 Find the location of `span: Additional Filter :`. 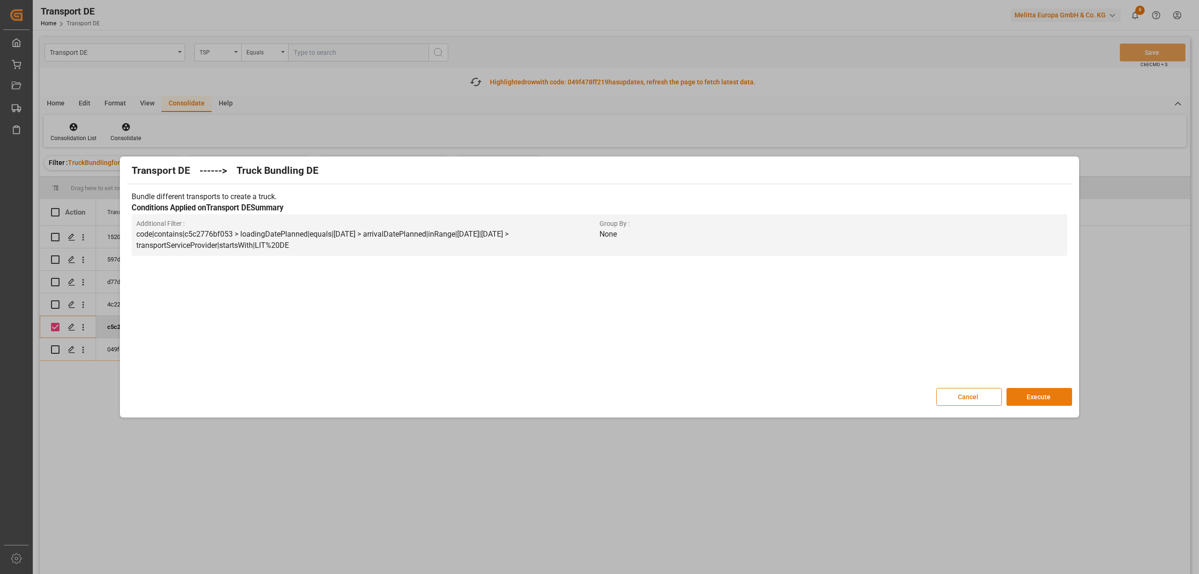

span: Additional Filter : is located at coordinates (368, 223).